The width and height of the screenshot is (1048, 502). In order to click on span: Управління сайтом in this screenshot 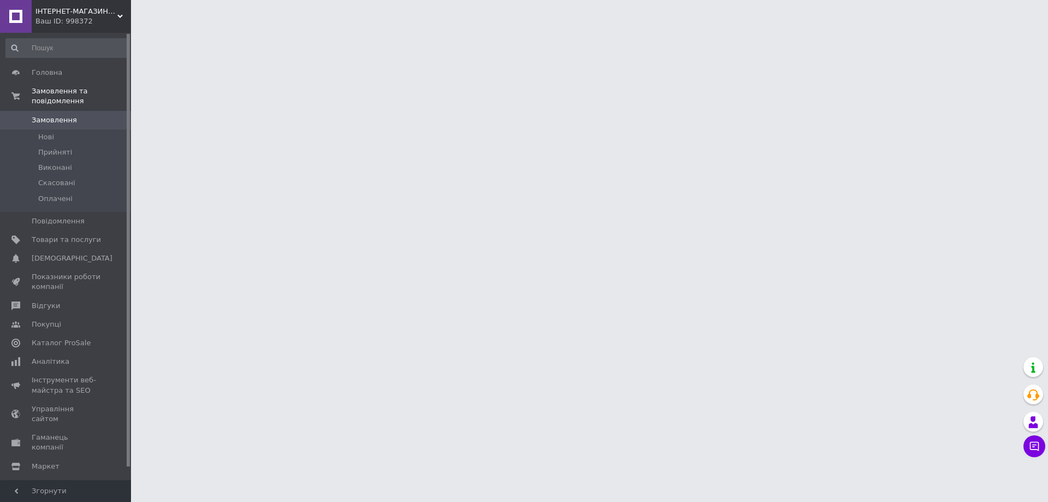, I will do `click(66, 414)`.